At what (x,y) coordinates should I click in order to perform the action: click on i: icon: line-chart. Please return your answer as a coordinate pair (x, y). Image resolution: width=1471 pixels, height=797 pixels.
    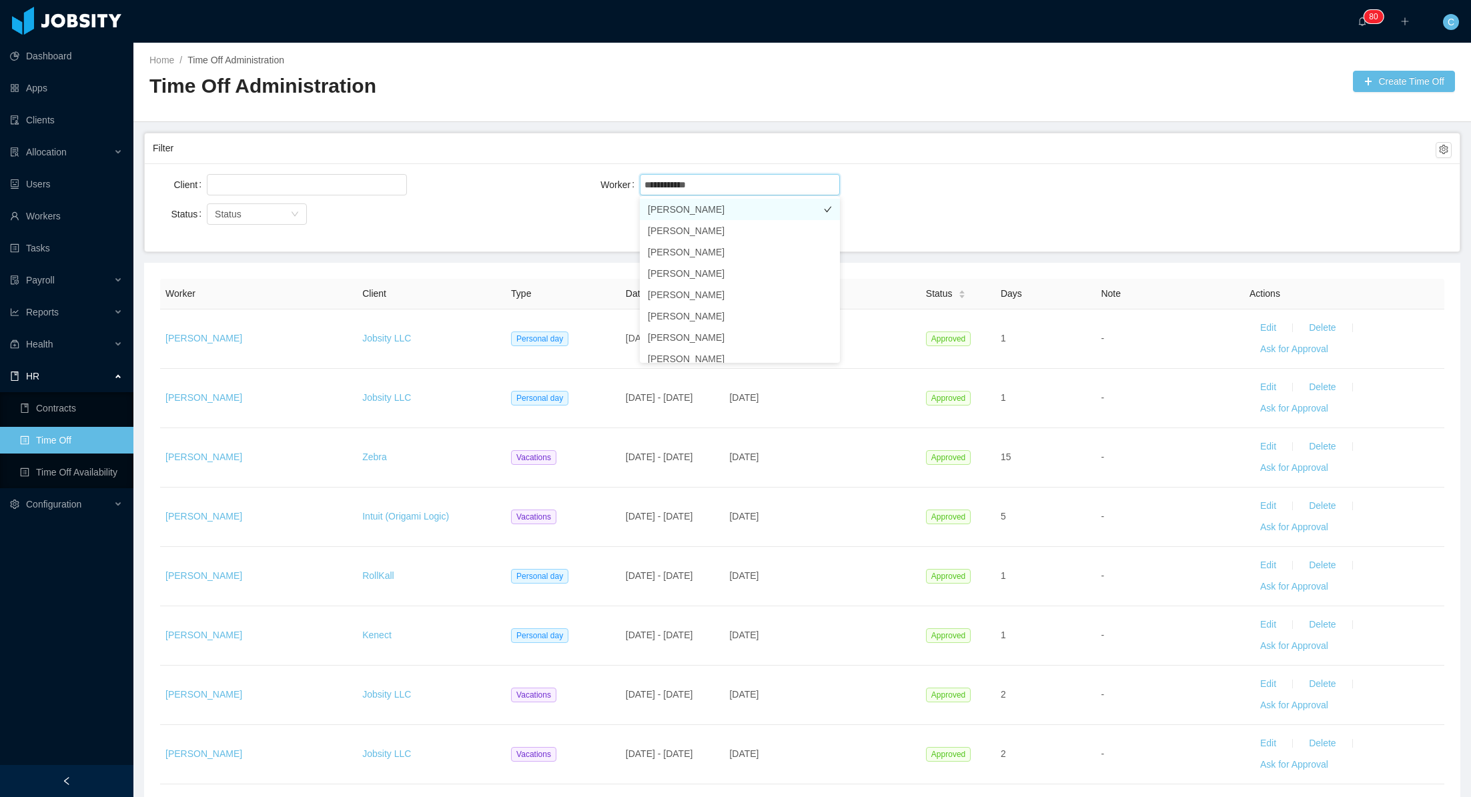
    Looking at the image, I should click on (15, 312).